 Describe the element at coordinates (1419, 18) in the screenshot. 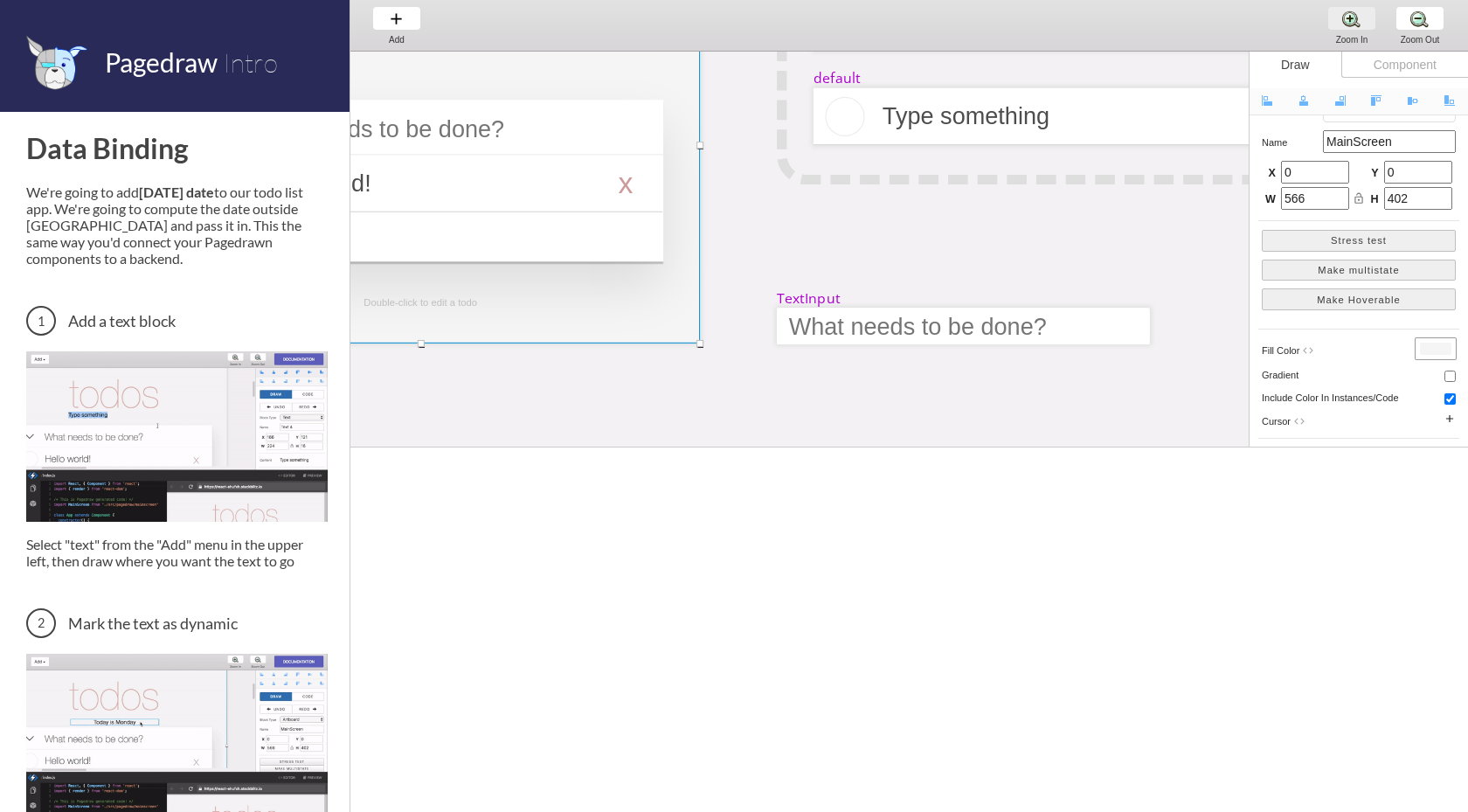

I see `img: zoom-minus.png` at that location.